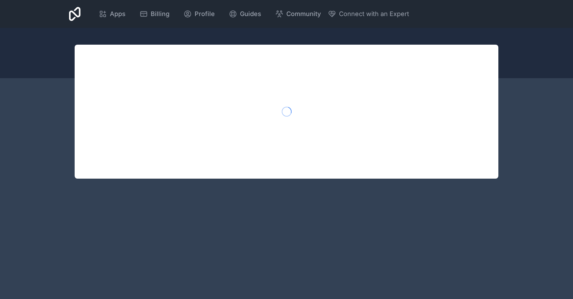 This screenshot has width=573, height=299. What do you see at coordinates (160, 14) in the screenshot?
I see `span: Billing` at bounding box center [160, 14].